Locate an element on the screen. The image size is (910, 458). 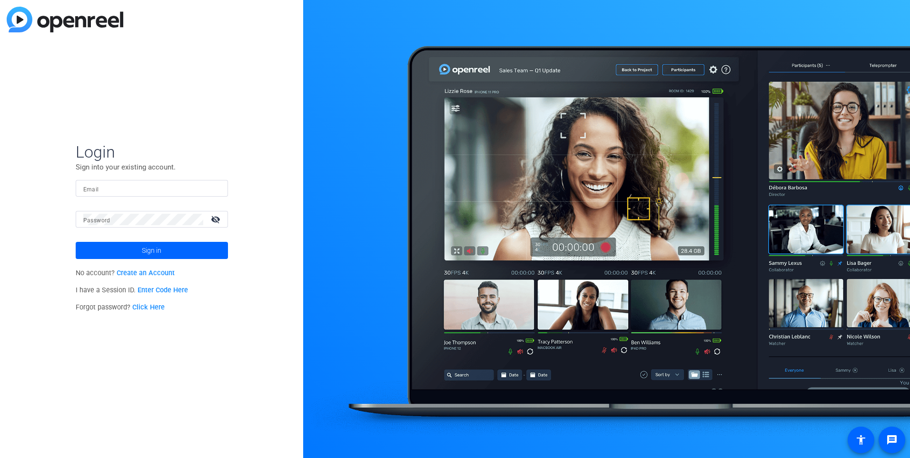
mat-icon: visibility_off is located at coordinates (216, 219).